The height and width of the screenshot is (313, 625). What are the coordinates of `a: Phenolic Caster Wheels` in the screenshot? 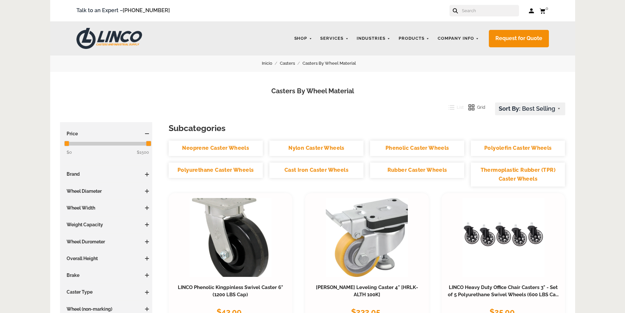 It's located at (417, 148).